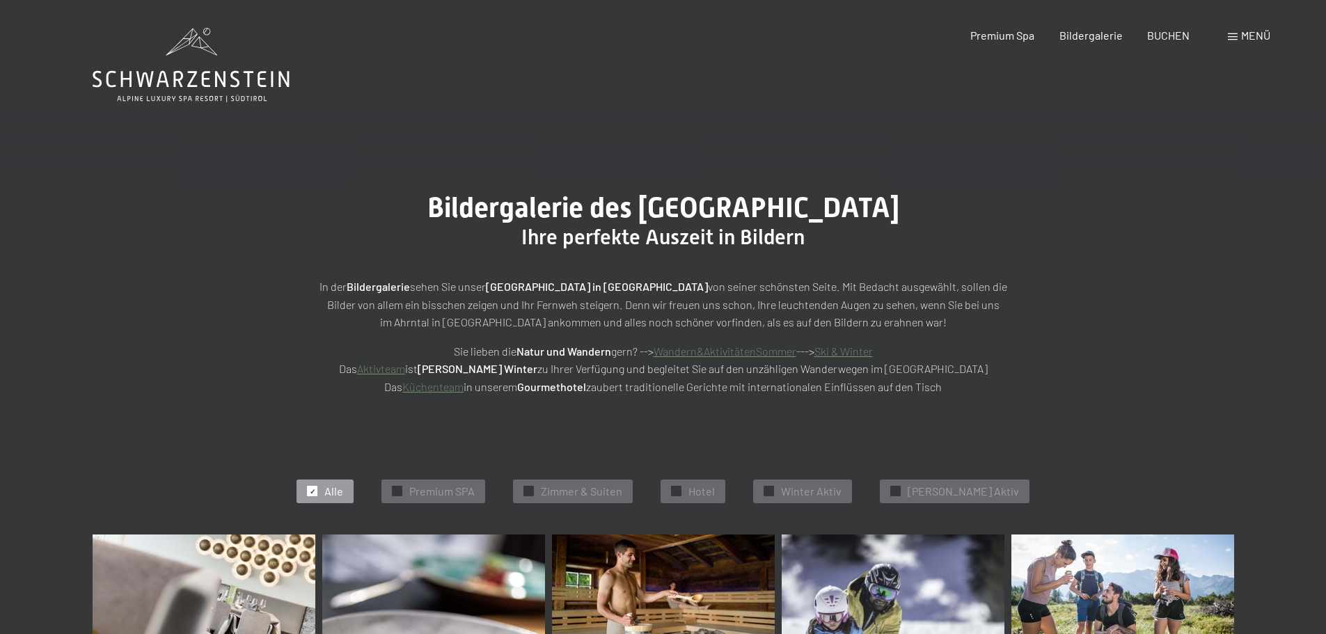  What do you see at coordinates (433, 386) in the screenshot?
I see `a: Küchenteam` at bounding box center [433, 386].